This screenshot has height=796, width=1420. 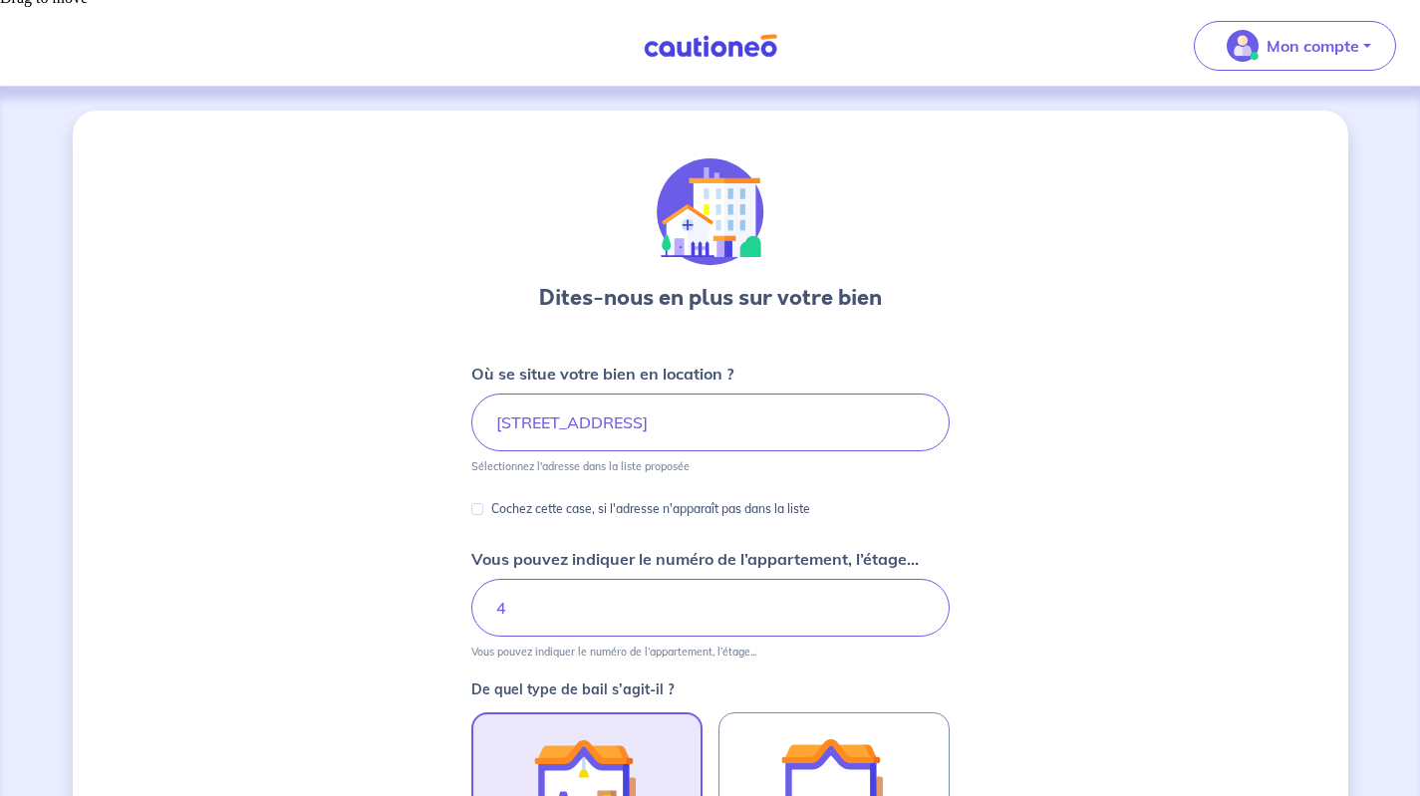 I want to click on img: illu_houses.svg, so click(x=711, y=212).